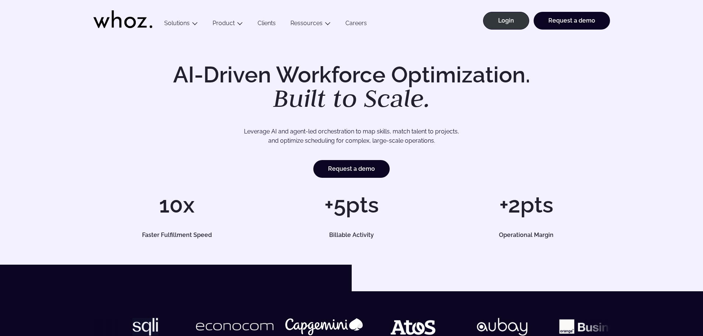 The image size is (703, 336). What do you see at coordinates (177, 235) in the screenshot?
I see `h5: Faster Fulfillment Speed` at bounding box center [177, 235].